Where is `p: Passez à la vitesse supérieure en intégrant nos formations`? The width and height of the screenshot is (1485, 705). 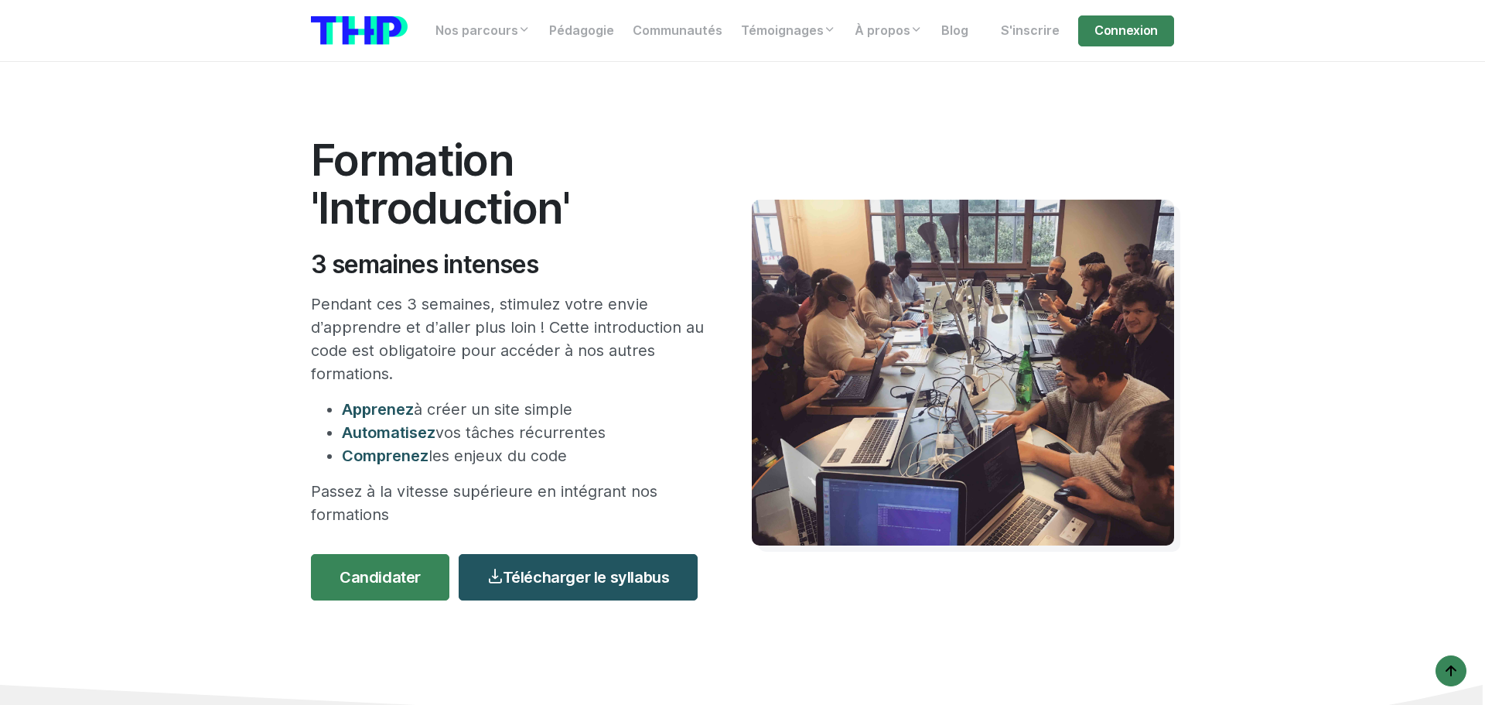
p: Passez à la vitesse supérieure en intégrant nos formations is located at coordinates (508, 503).